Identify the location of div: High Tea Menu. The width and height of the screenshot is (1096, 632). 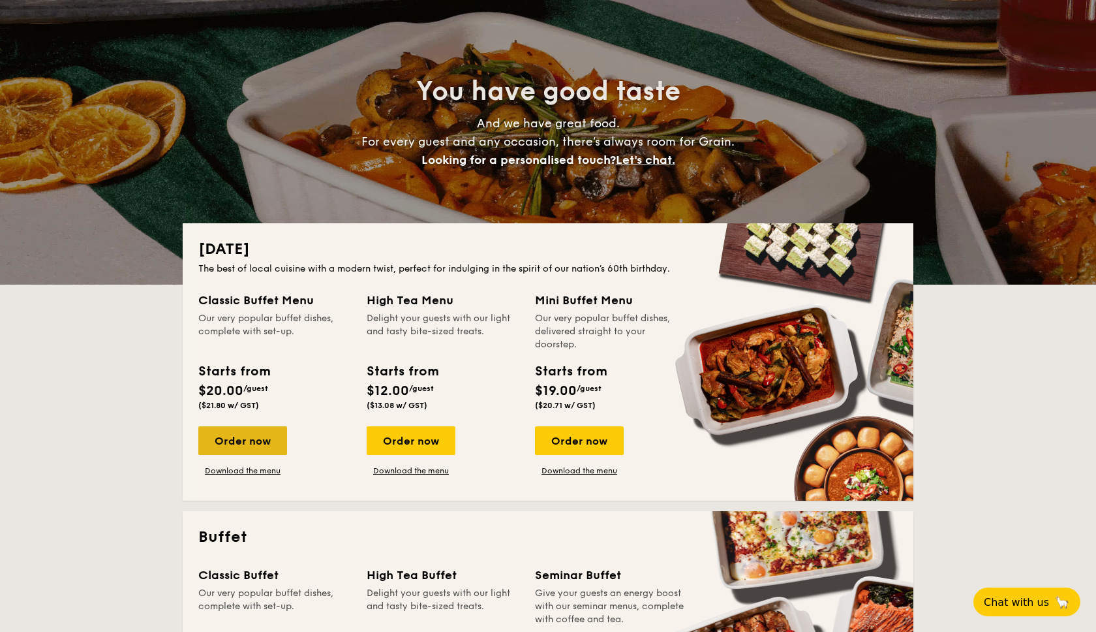
(443, 300).